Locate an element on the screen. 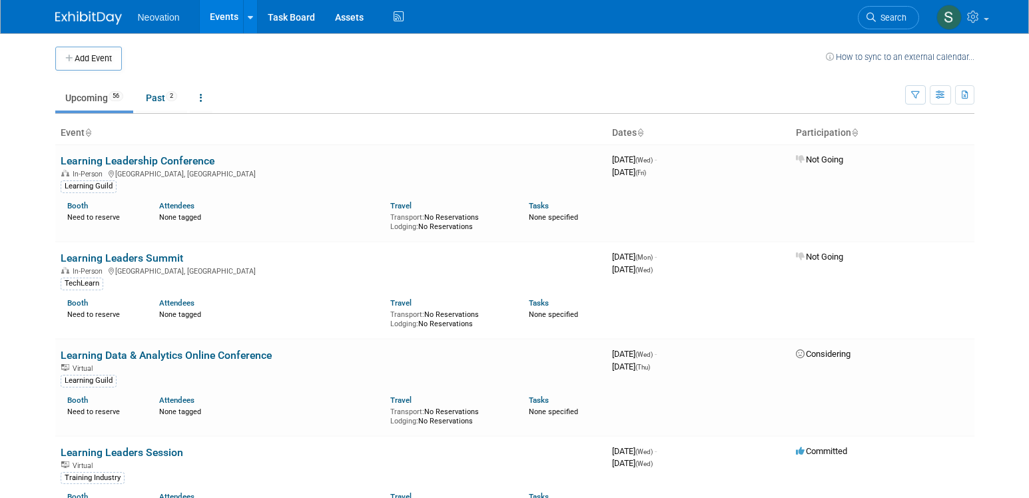 The width and height of the screenshot is (1029, 498). img: Susan Hurrell is located at coordinates (949, 17).